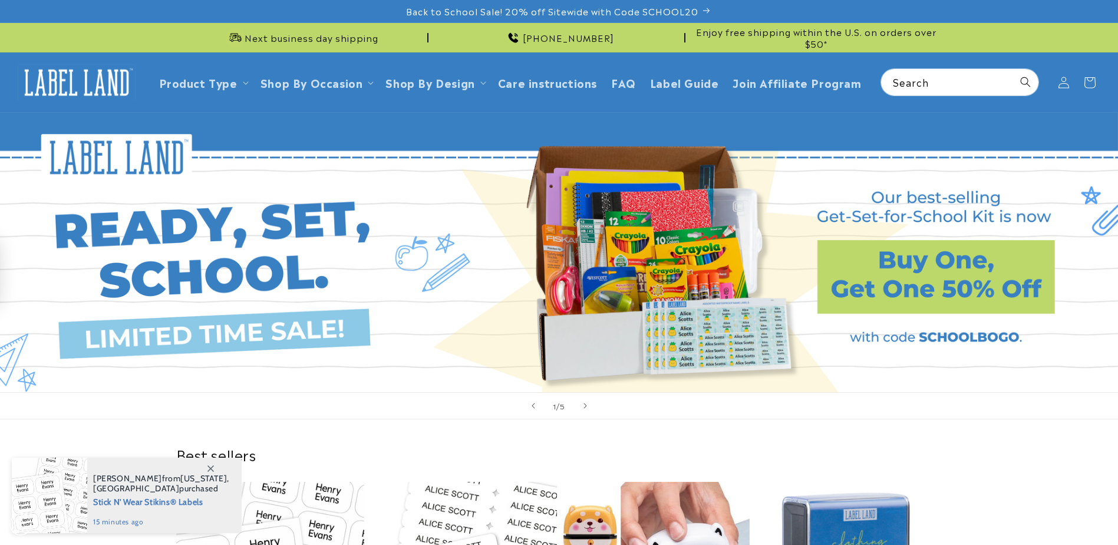  I want to click on h2: Best sellers, so click(559, 454).